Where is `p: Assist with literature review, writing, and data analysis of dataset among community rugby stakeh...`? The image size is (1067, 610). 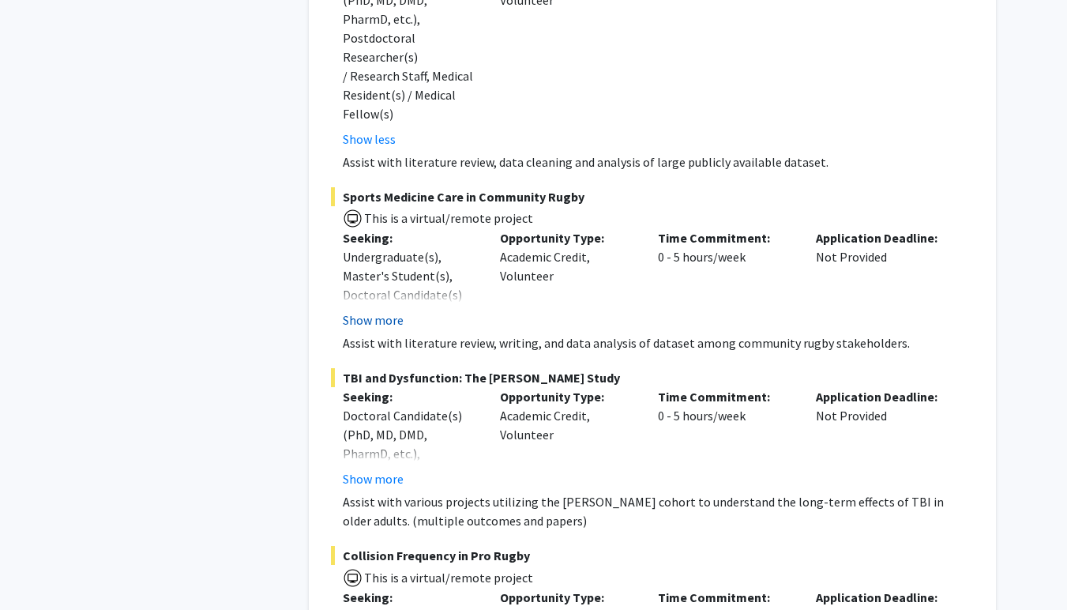
p: Assist with literature review, writing, and data analysis of dataset among community rugby stakeh... is located at coordinates (658, 343).